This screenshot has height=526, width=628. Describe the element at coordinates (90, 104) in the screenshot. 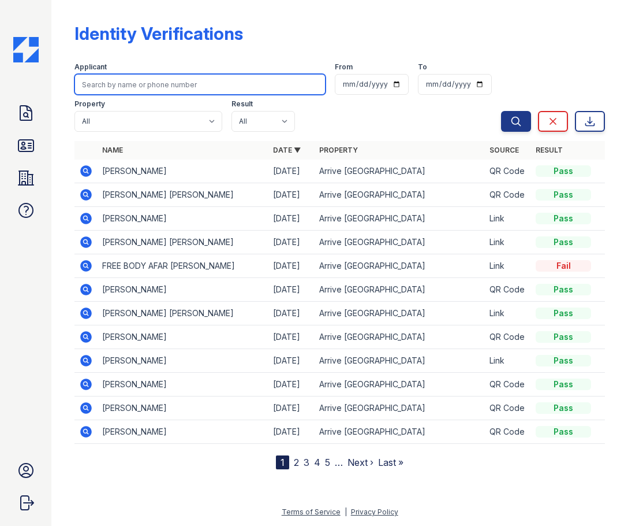

I see `label: Property` at that location.